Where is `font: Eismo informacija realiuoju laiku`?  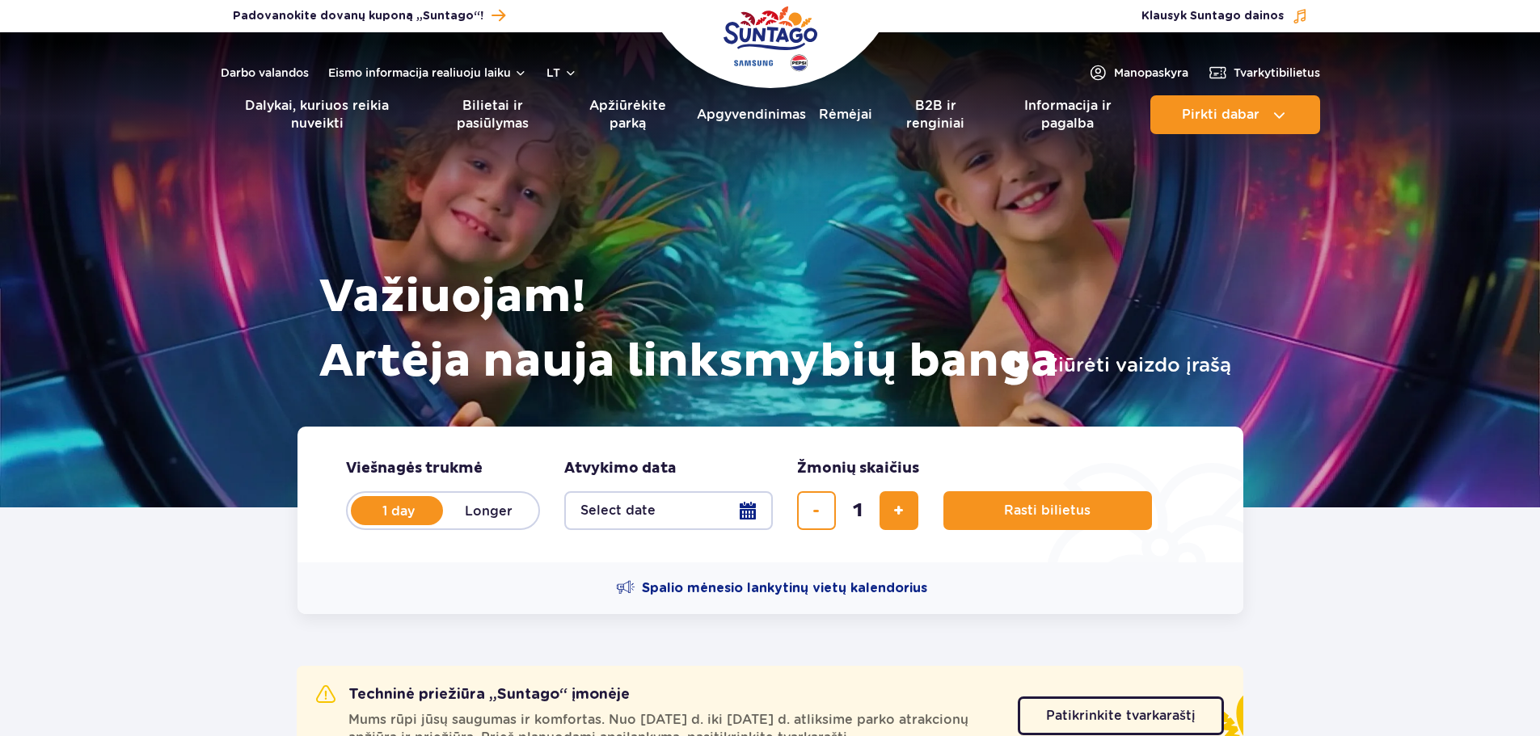
font: Eismo informacija realiuoju laiku is located at coordinates (420, 73).